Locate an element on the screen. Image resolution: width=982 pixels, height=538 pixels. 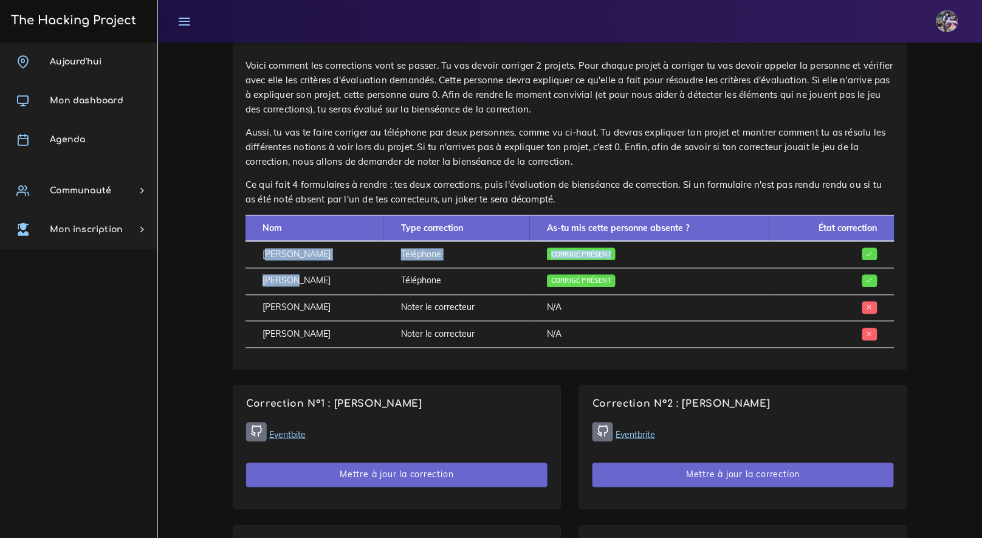
span: Mon inscription is located at coordinates (86, 229).